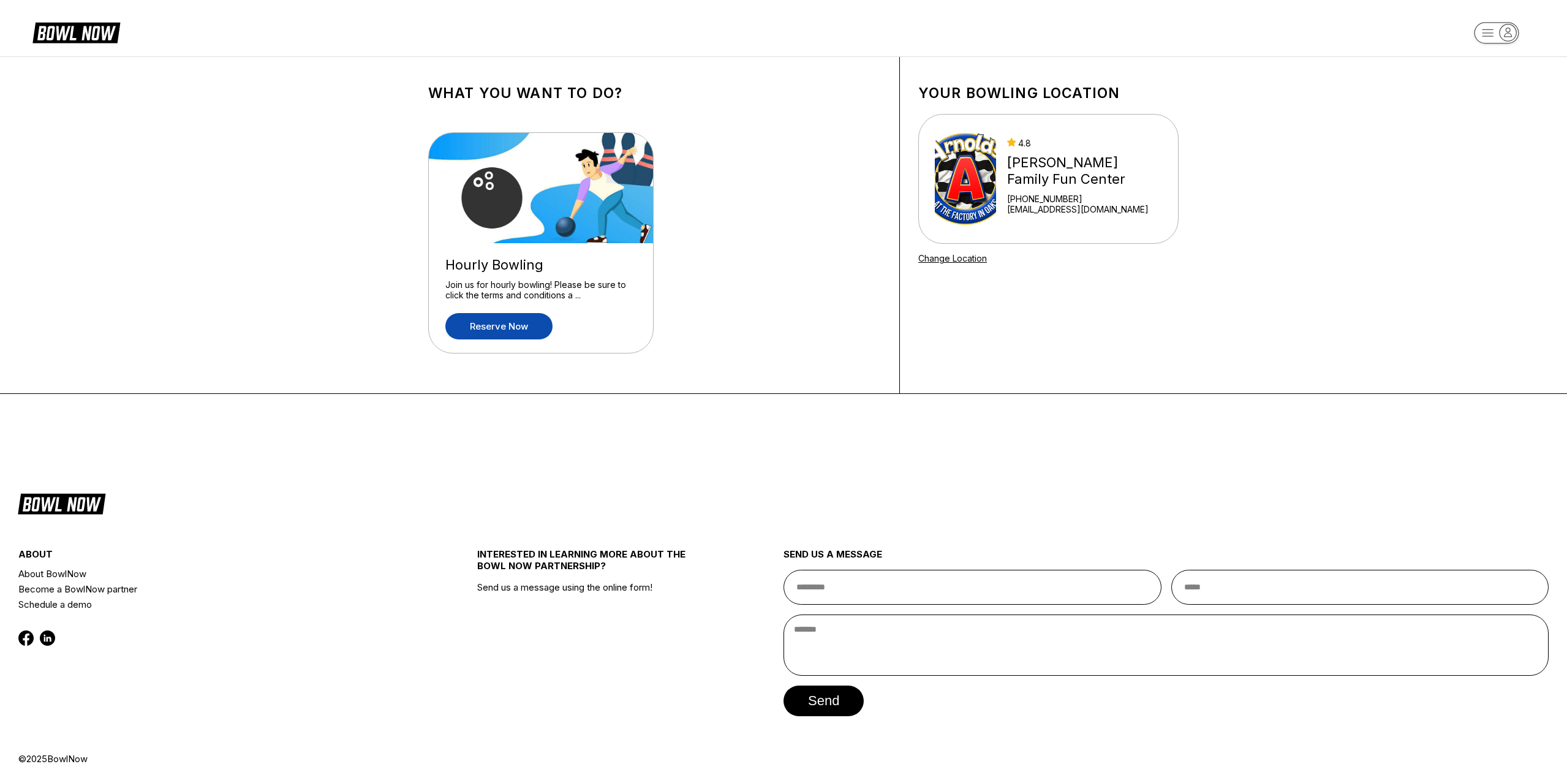 The width and height of the screenshot is (1567, 783). Describe the element at coordinates (592, 637) in the screenshot. I see `div: Send us a message using the online form!` at that location.